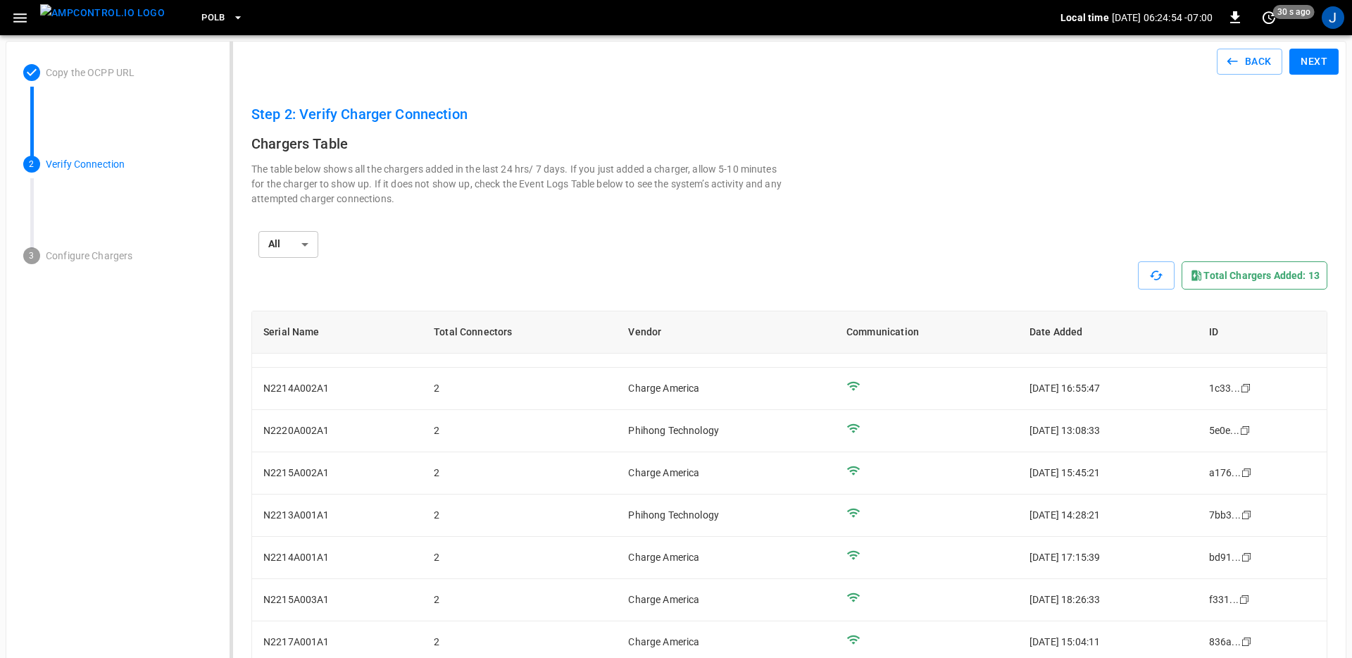 The height and width of the screenshot is (658, 1352). I want to click on div: Total chargers added: 13, so click(1254, 275).